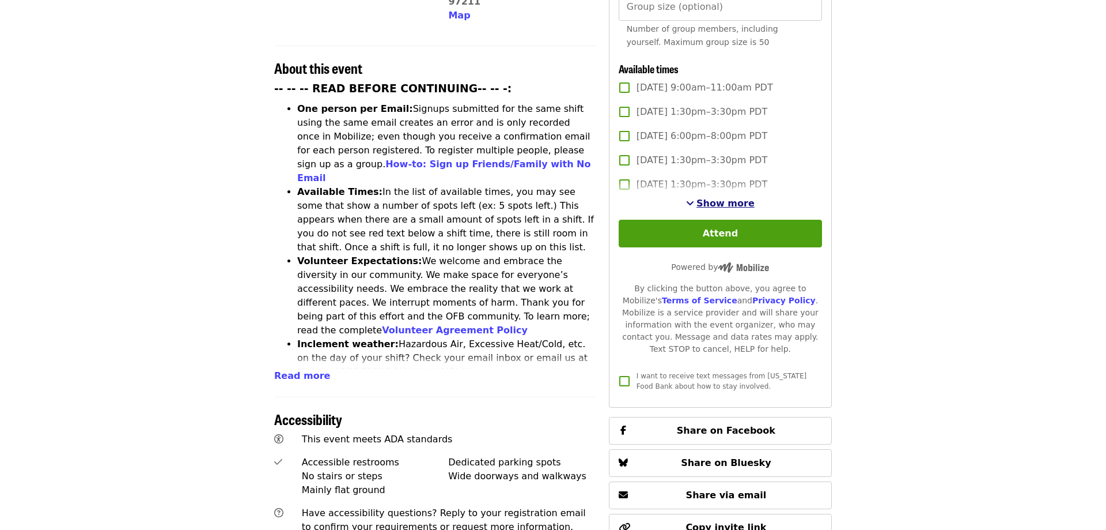  What do you see at coordinates (720, 495) in the screenshot?
I see `button: Share via email` at bounding box center [720, 495].